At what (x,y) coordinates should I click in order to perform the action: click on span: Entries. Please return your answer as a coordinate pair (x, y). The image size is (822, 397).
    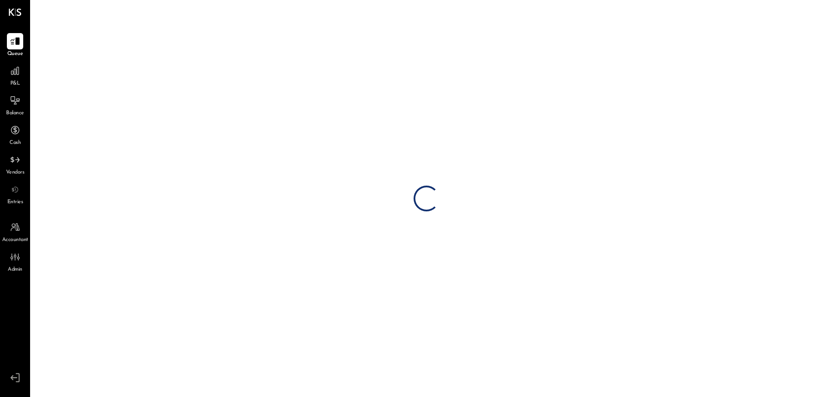
    Looking at the image, I should click on (15, 203).